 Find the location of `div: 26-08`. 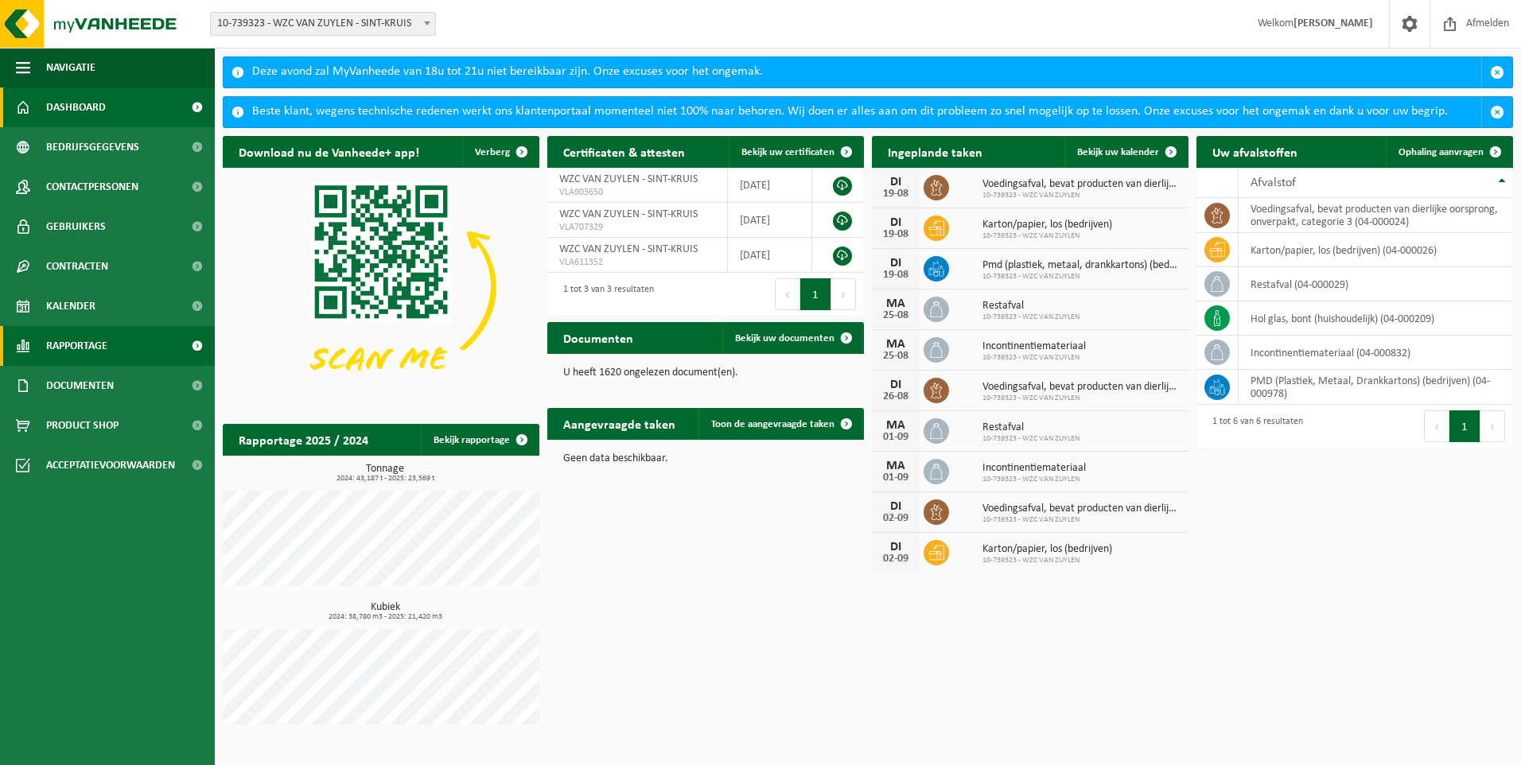

div: 26-08 is located at coordinates (896, 397).